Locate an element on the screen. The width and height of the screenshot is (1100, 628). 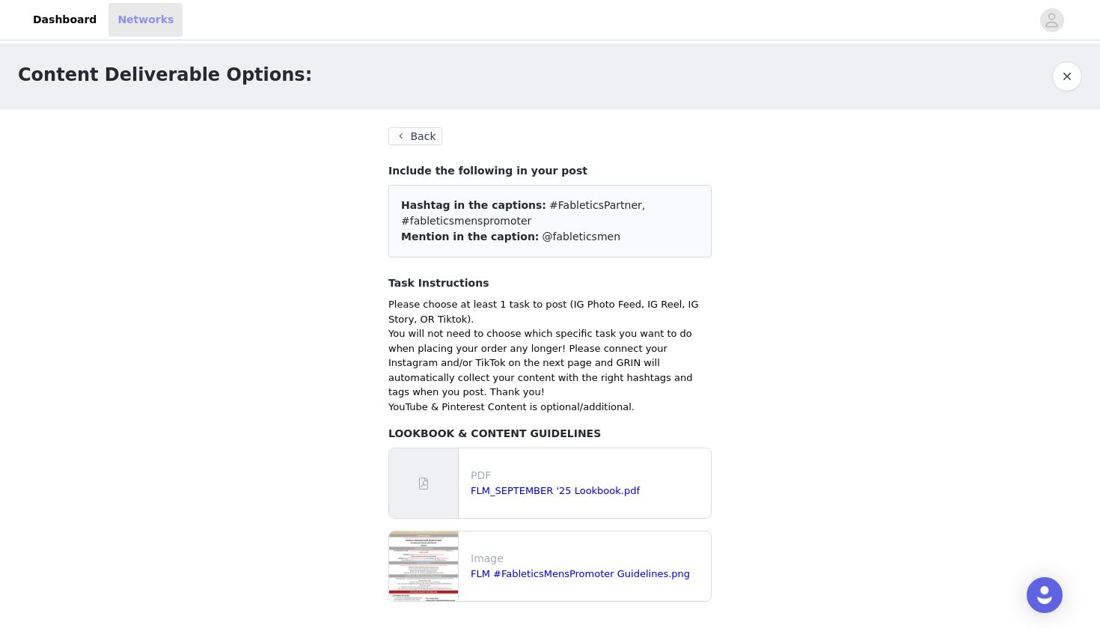
span: Hashtag in the captions: is located at coordinates (474, 205).